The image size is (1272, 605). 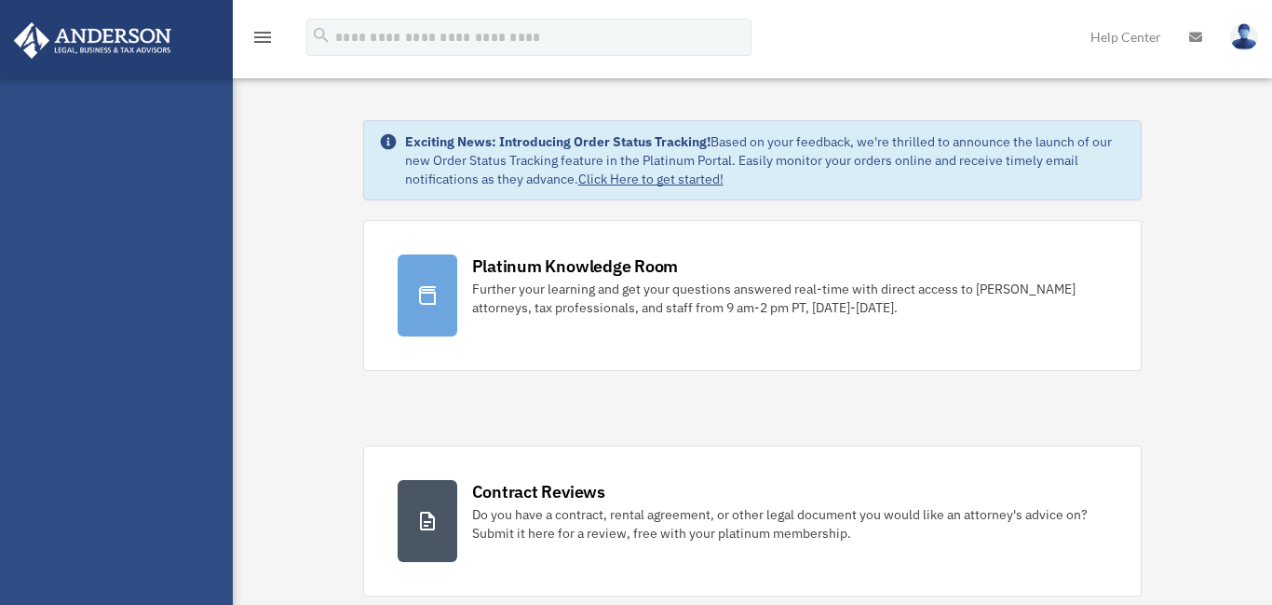 What do you see at coordinates (558, 142) in the screenshot?
I see `strong: Exciting News: Introducing Order Status Tracking!` at bounding box center [558, 142].